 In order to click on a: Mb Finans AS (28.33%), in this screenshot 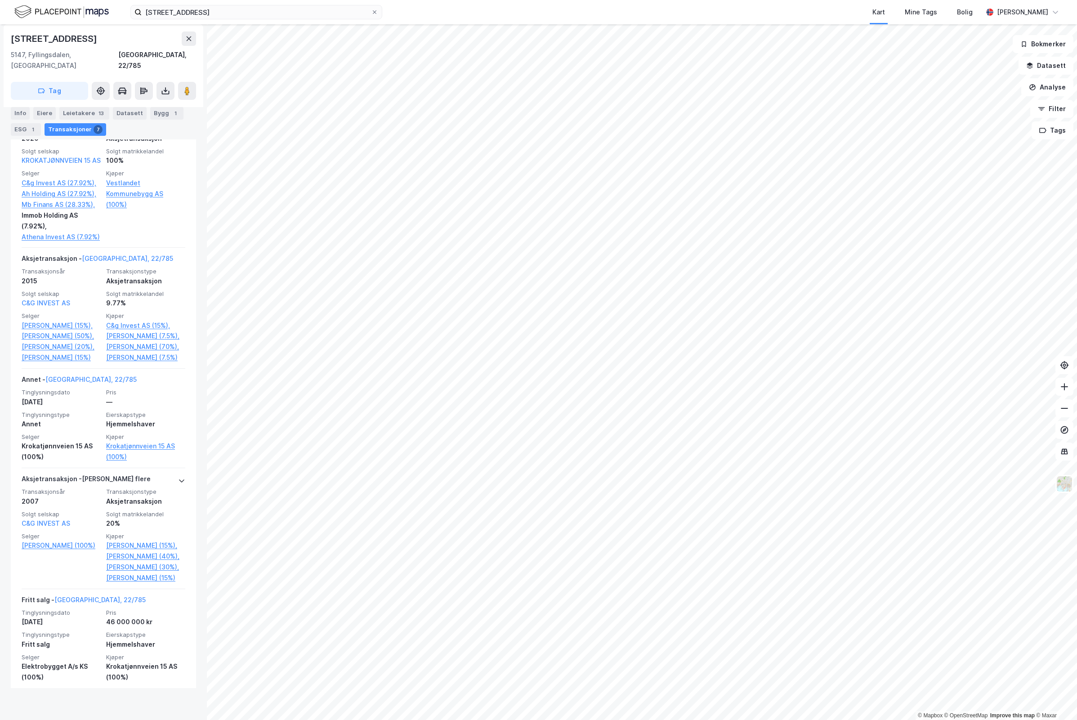, I will do `click(61, 205)`.